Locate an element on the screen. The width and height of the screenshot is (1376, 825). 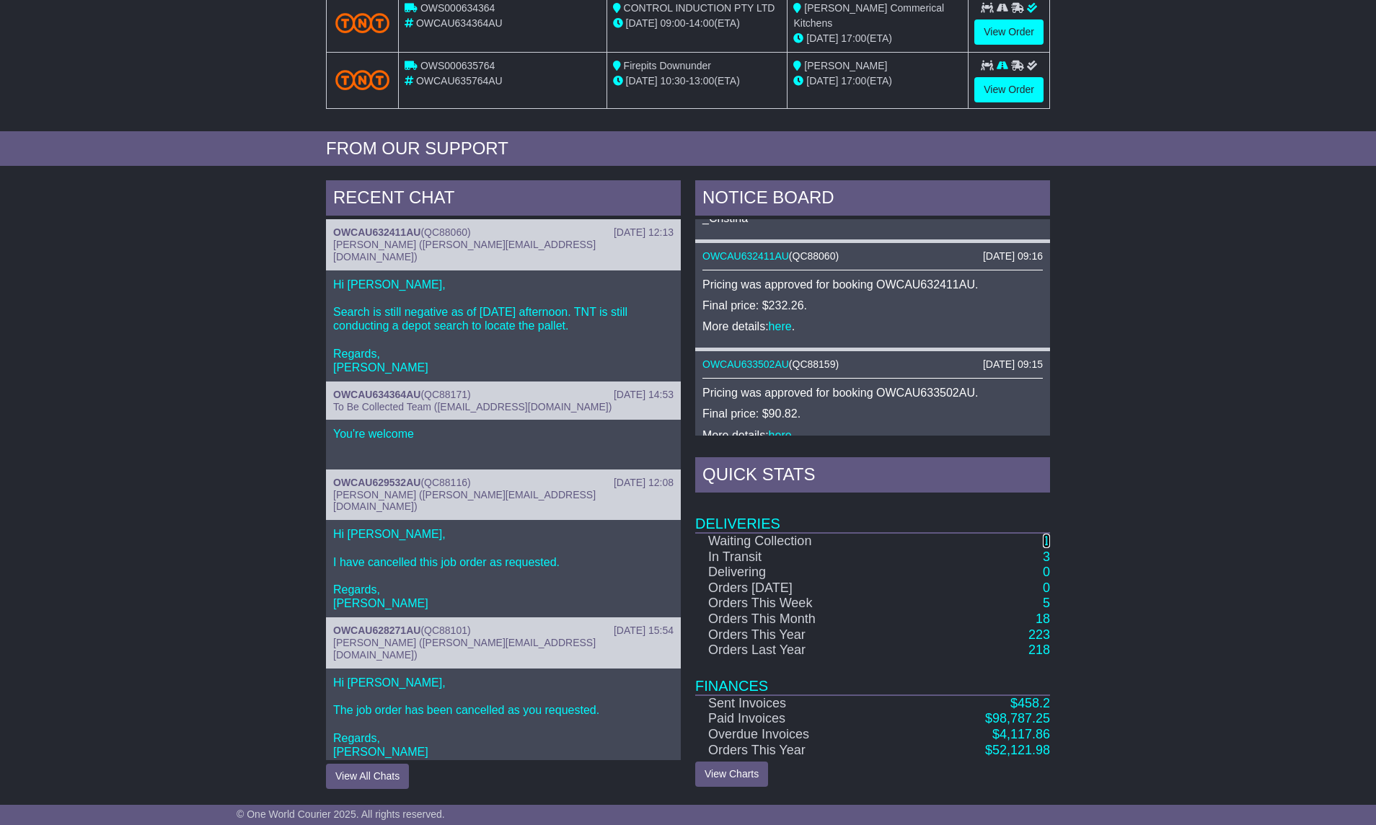
span: QC88116 is located at coordinates (446, 482).